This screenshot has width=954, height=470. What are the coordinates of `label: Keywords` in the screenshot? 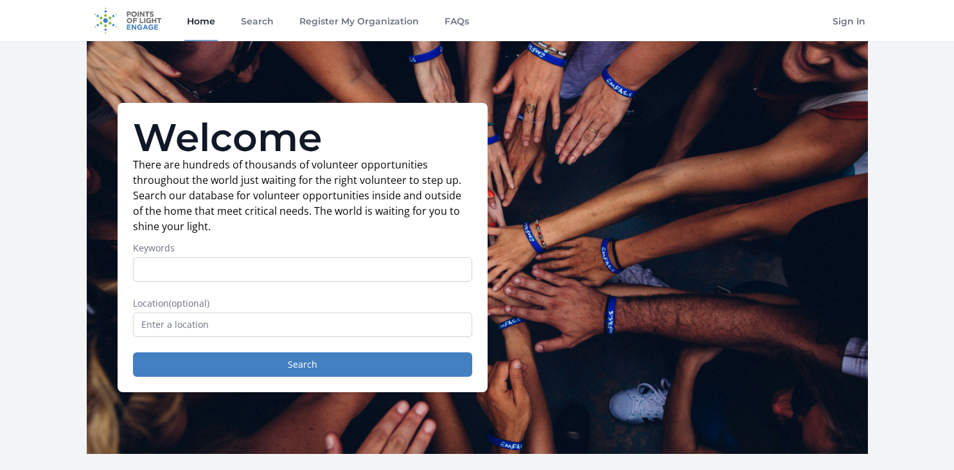 It's located at (303, 248).